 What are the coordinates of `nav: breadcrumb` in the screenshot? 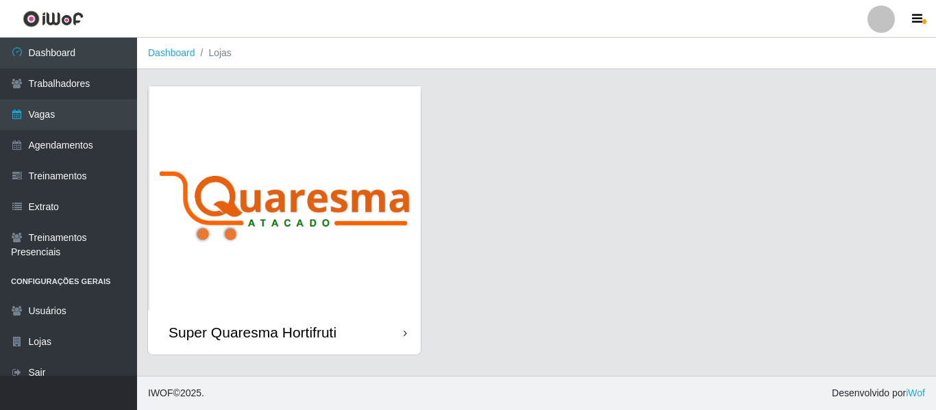 It's located at (536, 53).